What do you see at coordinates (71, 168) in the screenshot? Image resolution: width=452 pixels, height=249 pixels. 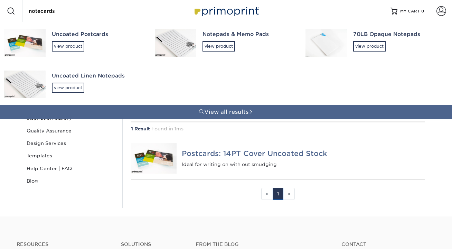 I see `a: Help Center | FAQ` at bounding box center [71, 168].